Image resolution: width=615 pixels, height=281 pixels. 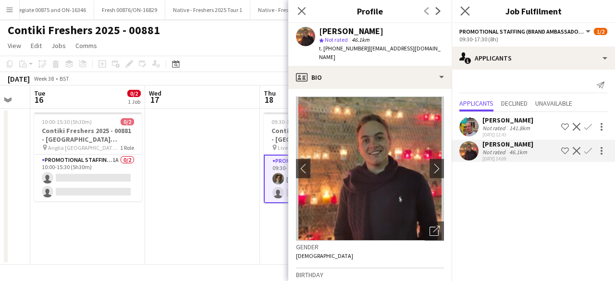 I want to click on span: 10:00-15:30 (5h30m), so click(x=67, y=122).